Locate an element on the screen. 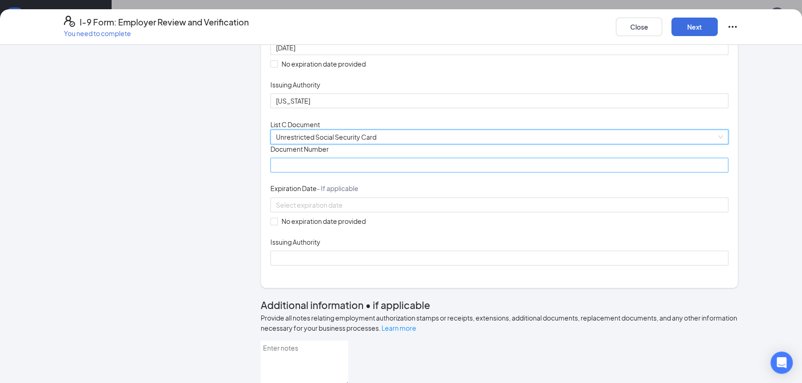 The image size is (802, 383). span: - If applicable is located at coordinates (338, 188).